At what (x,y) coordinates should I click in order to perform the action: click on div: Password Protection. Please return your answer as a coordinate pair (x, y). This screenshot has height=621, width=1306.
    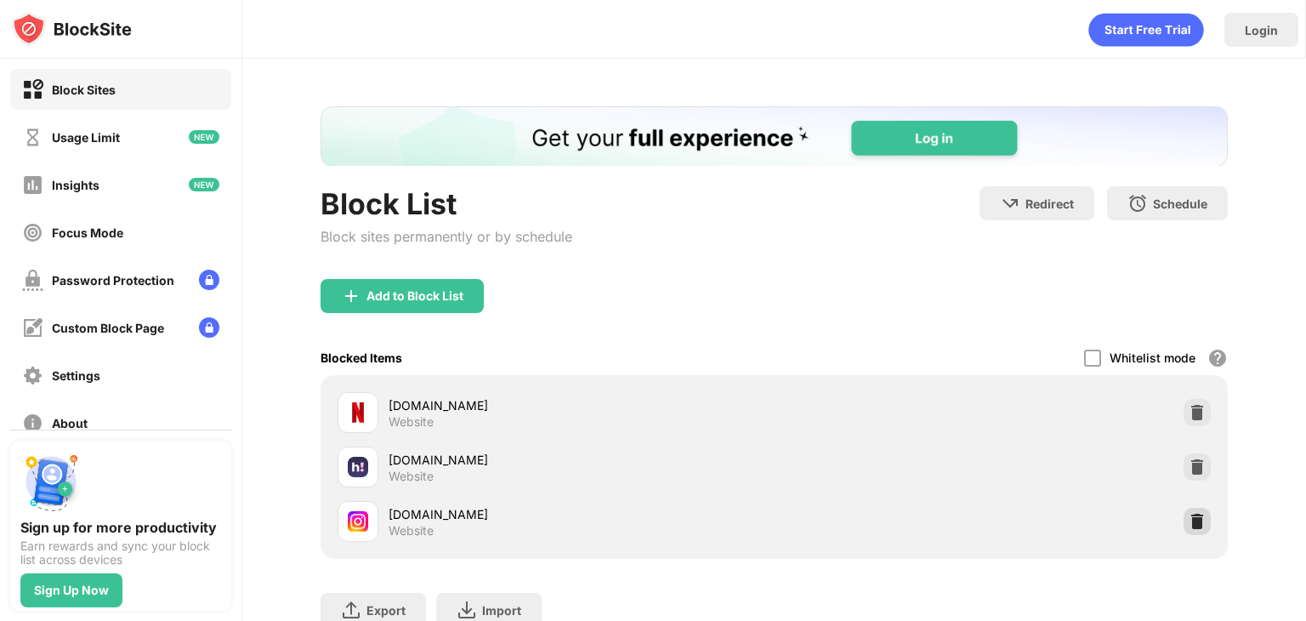
    Looking at the image, I should click on (113, 280).